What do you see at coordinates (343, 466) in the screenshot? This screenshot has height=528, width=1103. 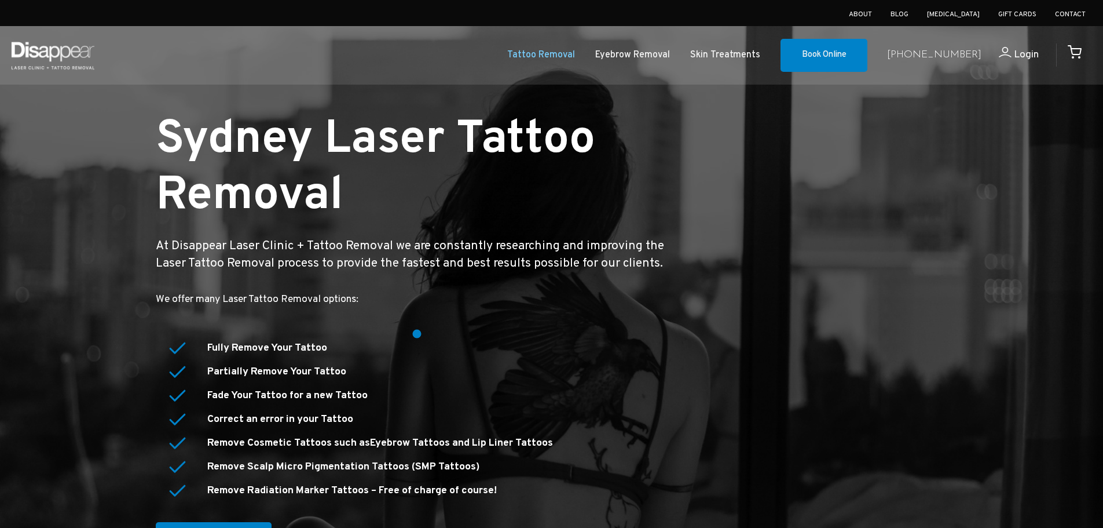 I see `a: Remove Scalp Micro Pigmentation Tattoos (SMP Tattoos)` at bounding box center [343, 466].